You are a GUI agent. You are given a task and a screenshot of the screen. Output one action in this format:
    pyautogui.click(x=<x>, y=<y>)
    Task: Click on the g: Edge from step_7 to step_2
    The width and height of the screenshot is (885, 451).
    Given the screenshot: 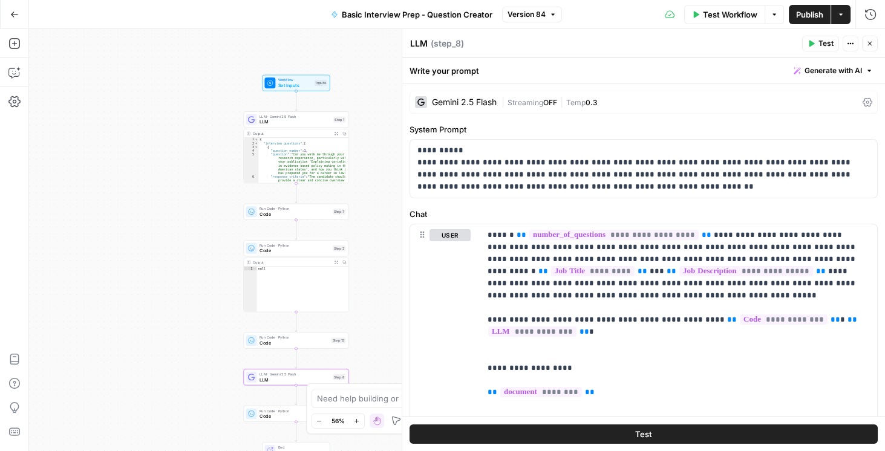 What is the action you would take?
    pyautogui.click(x=296, y=229)
    